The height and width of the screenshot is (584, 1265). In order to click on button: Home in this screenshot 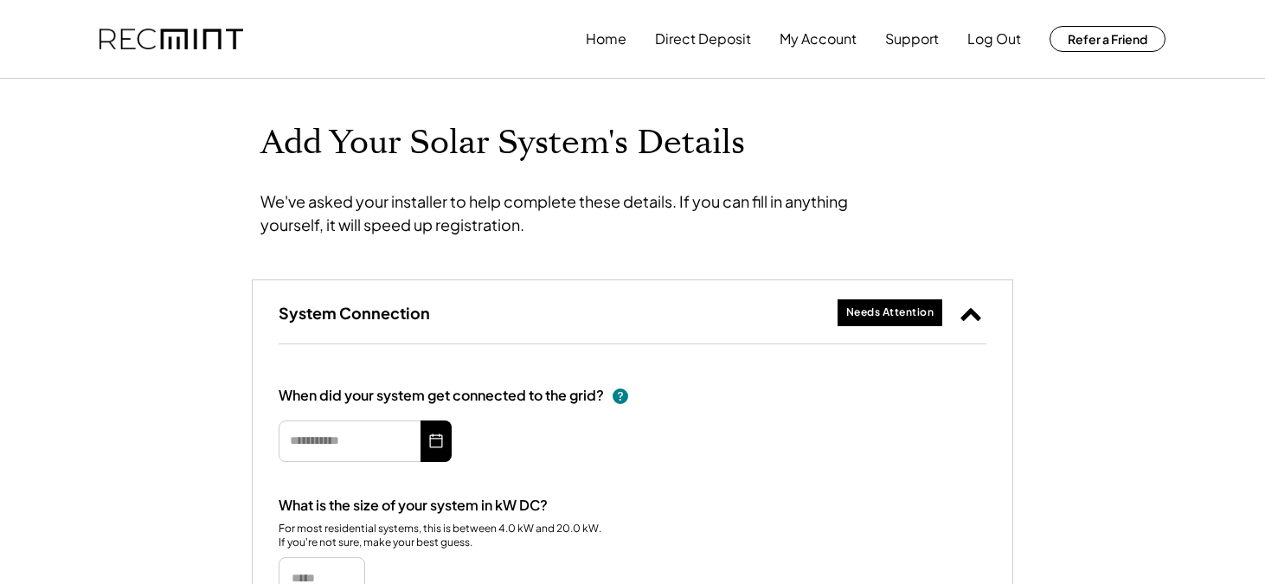, I will do `click(605, 39)`.